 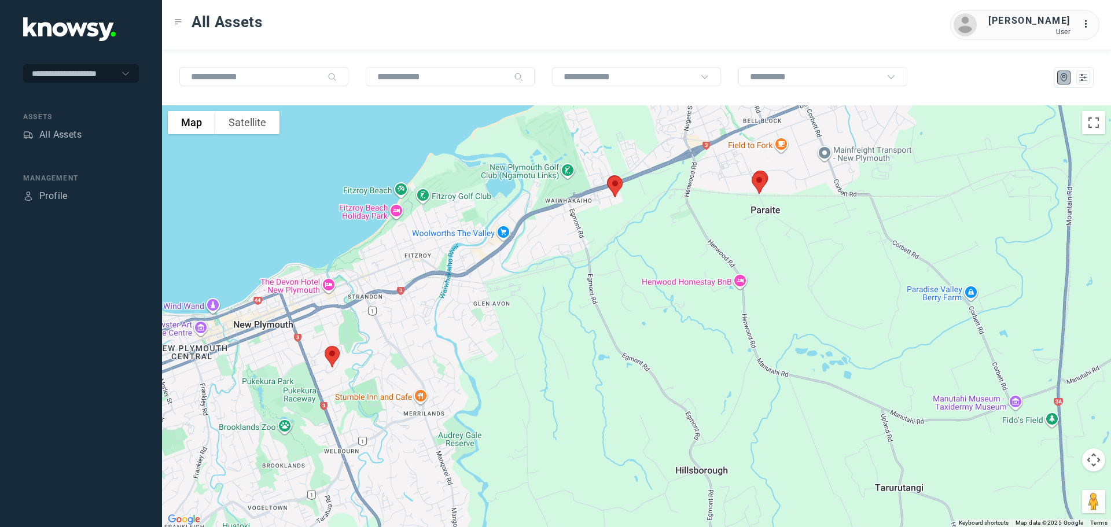 What do you see at coordinates (1099, 522) in the screenshot?
I see `a: Terms (opens in new tab)` at bounding box center [1099, 522].